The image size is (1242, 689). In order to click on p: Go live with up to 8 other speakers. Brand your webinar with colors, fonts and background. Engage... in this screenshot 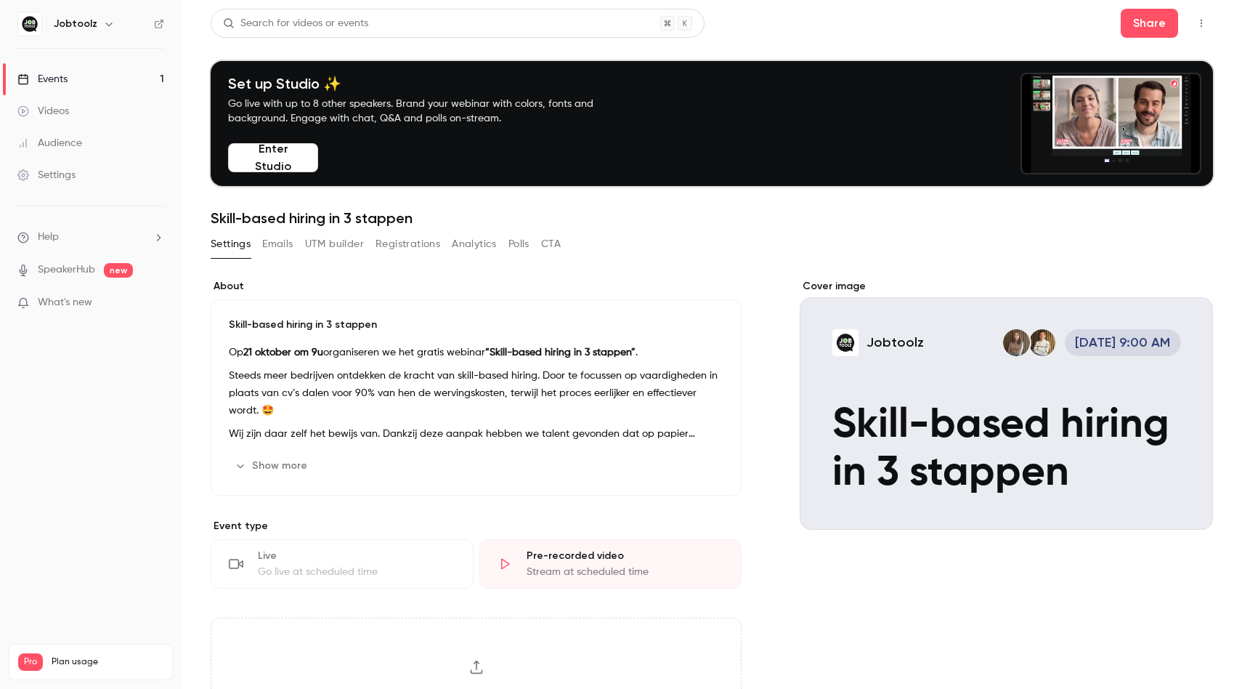, I will do `click(428, 111)`.